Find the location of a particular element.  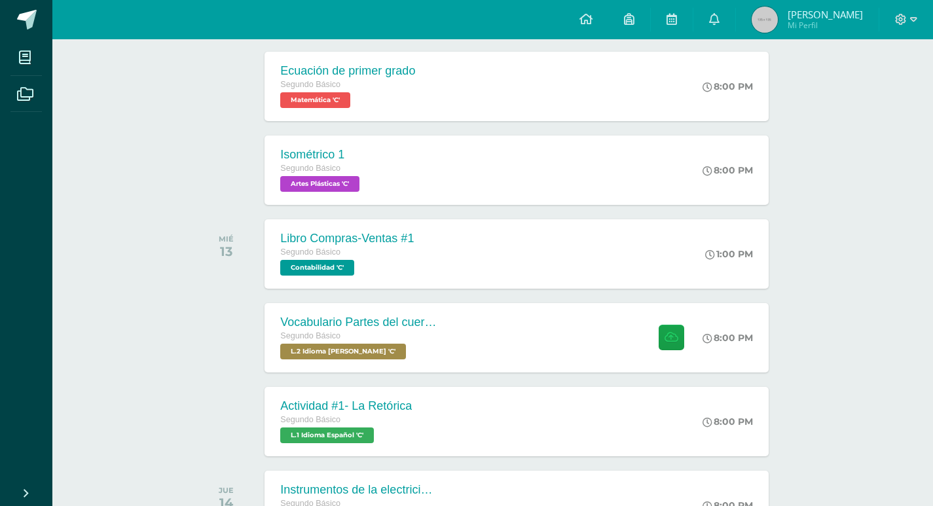

span: Mi Perfil is located at coordinates (825, 25).